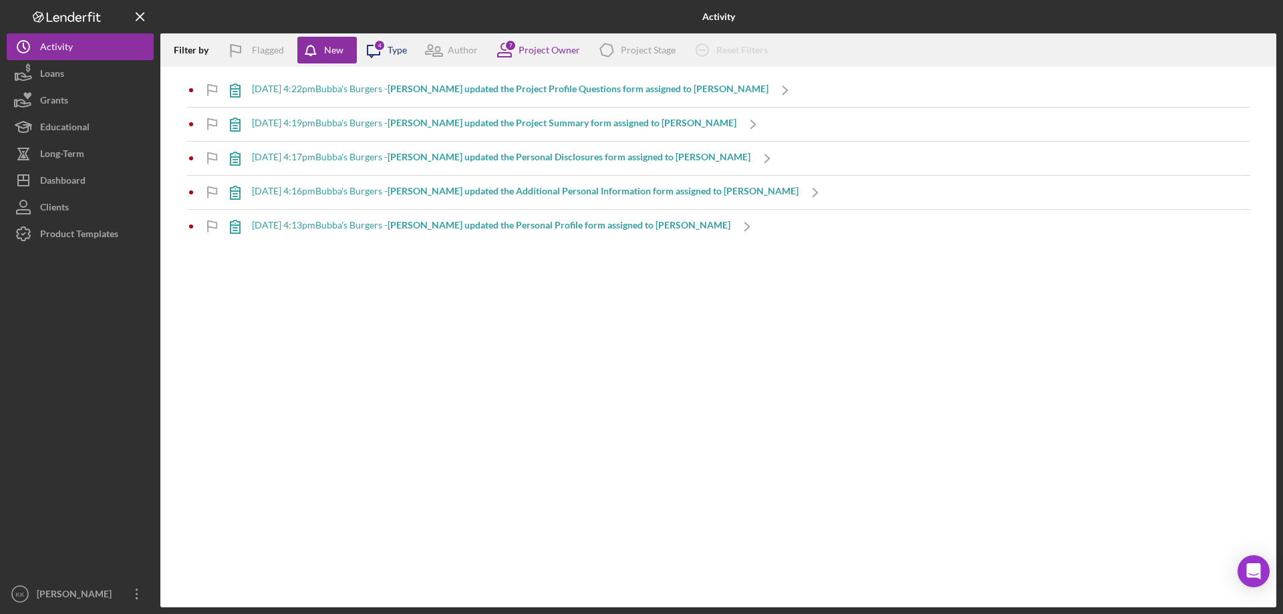 The image size is (1283, 614). I want to click on div: 4, so click(379, 45).